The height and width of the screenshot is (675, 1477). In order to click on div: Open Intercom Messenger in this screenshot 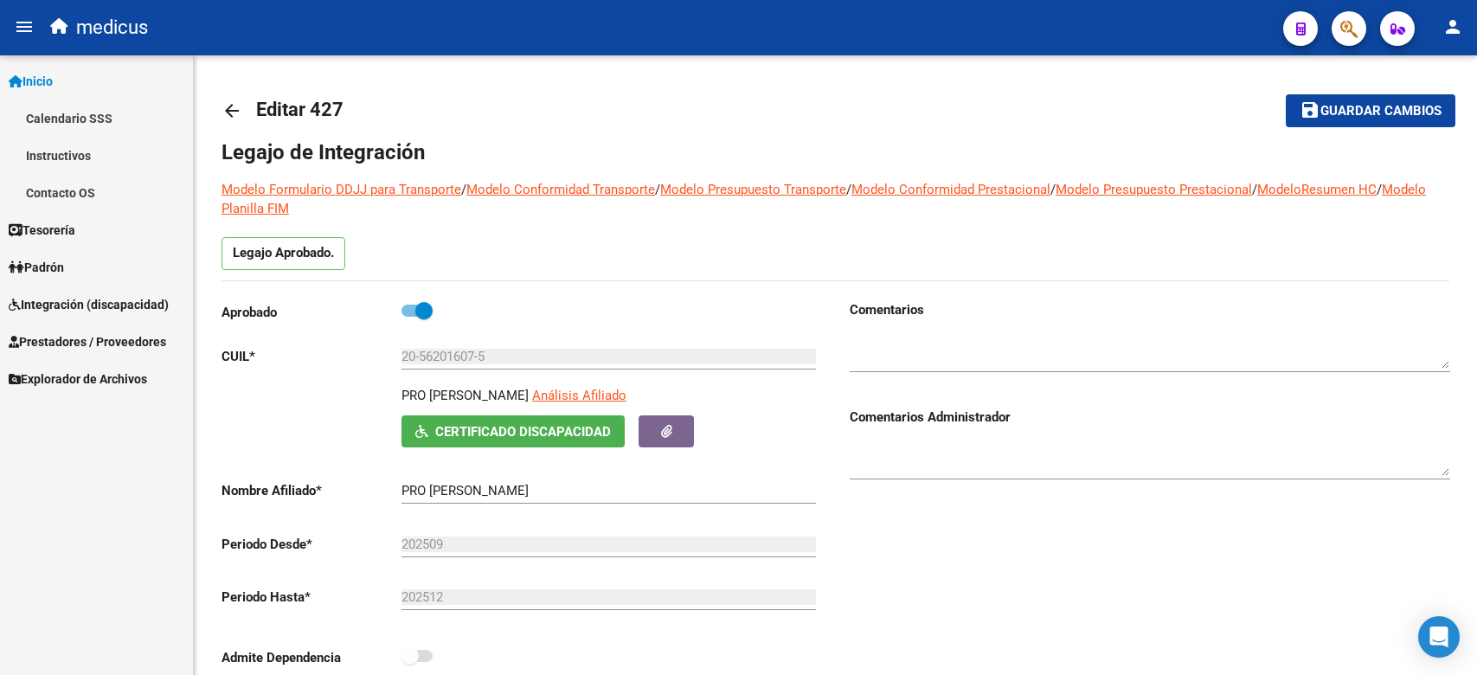, I will do `click(1439, 637)`.